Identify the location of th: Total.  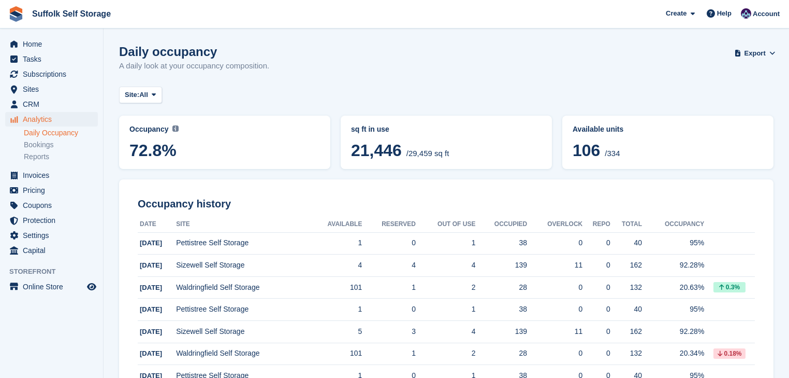
(626, 224).